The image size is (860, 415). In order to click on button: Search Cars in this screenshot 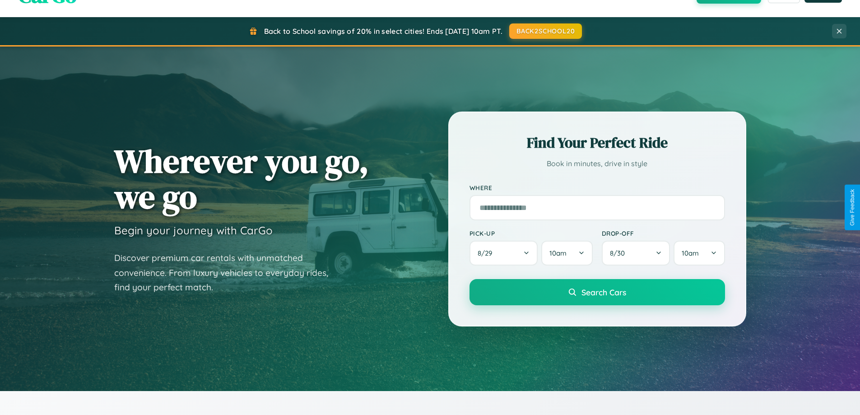, I will do `click(597, 292)`.